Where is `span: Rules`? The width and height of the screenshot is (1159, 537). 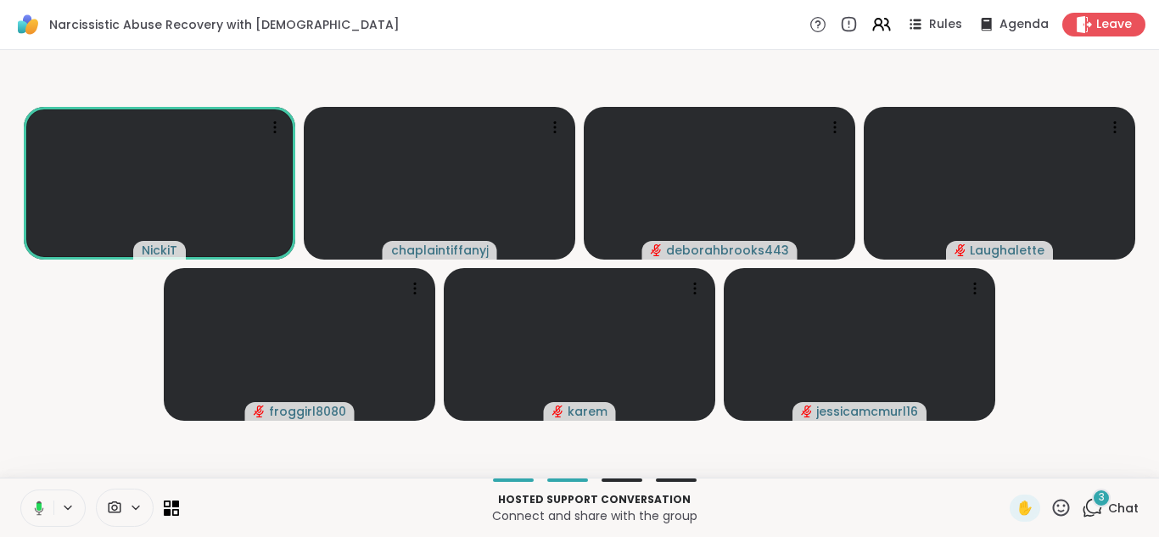 span: Rules is located at coordinates (945, 25).